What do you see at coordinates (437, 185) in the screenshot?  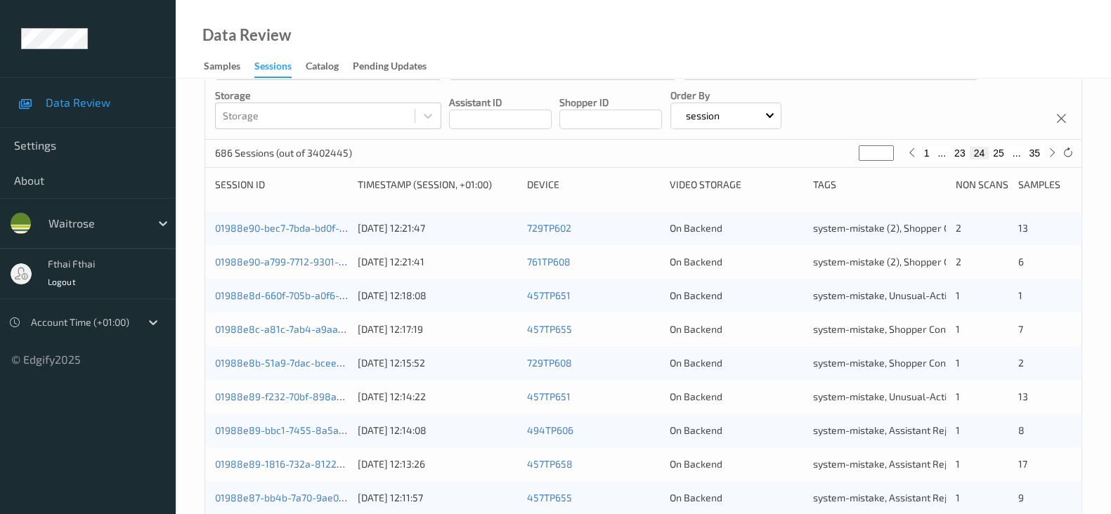 I see `div: Timestamp (Session, +01:00)` at bounding box center [437, 185].